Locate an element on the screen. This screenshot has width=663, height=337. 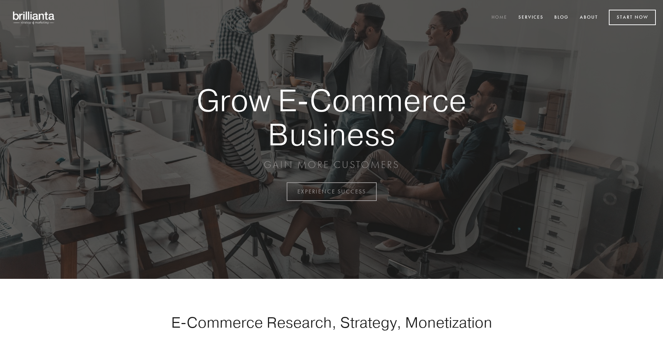
img: brillianta - research, strategy, marketing is located at coordinates (34, 18).